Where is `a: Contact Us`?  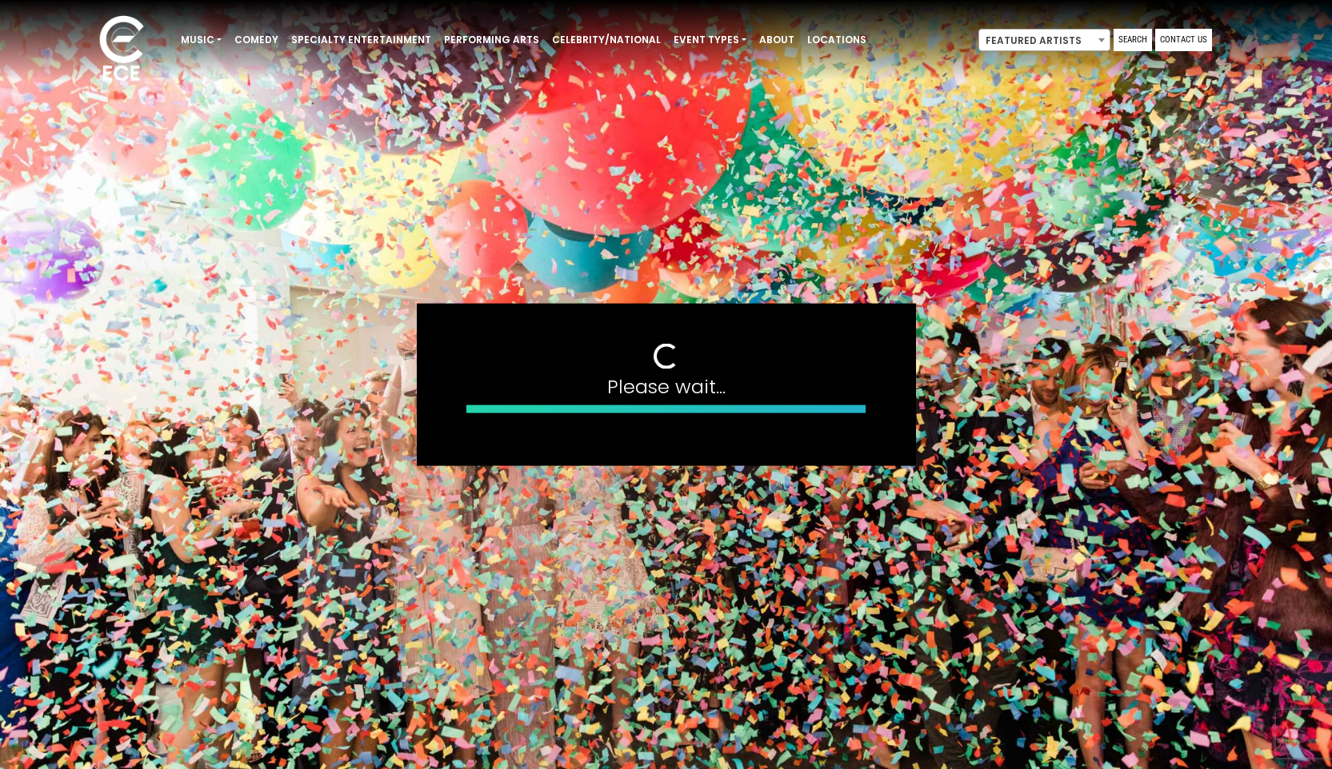 a: Contact Us is located at coordinates (1183, 40).